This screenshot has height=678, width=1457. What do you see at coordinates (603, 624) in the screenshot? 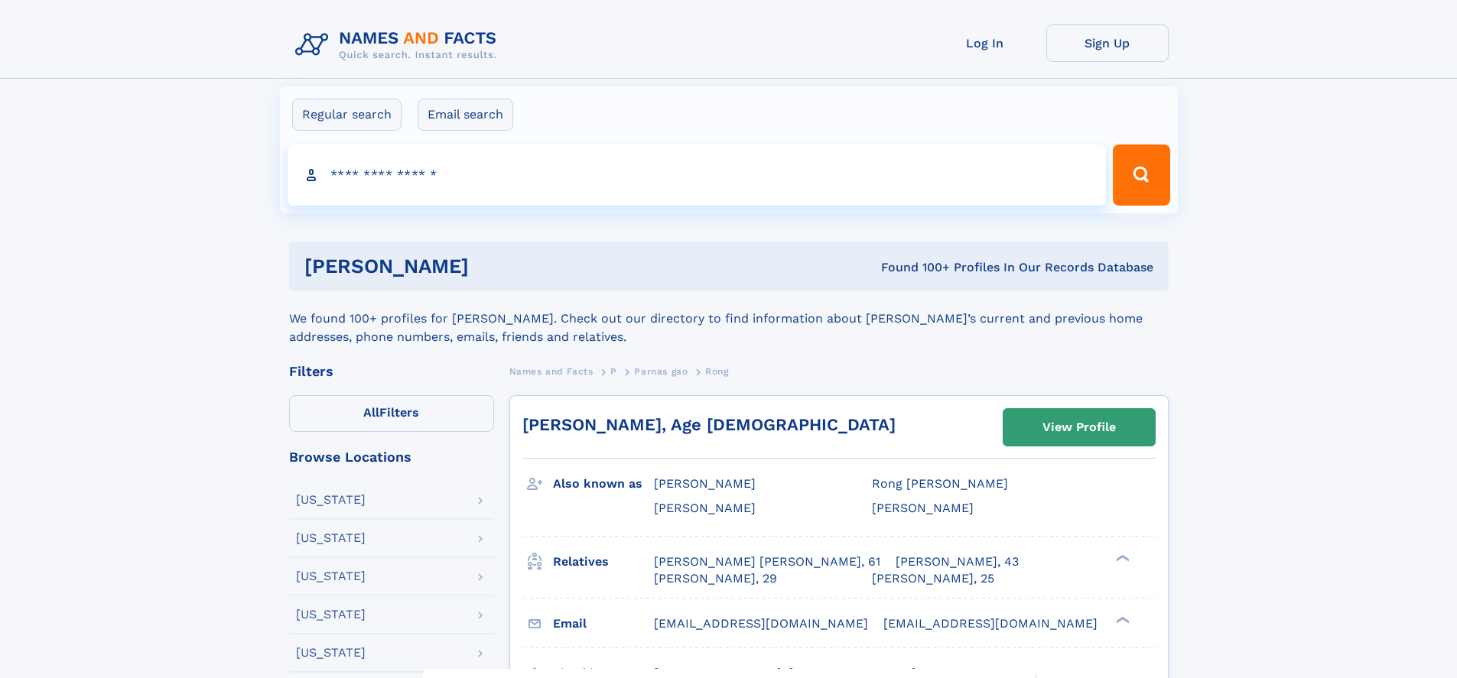
I see `h3: Email` at bounding box center [603, 624].